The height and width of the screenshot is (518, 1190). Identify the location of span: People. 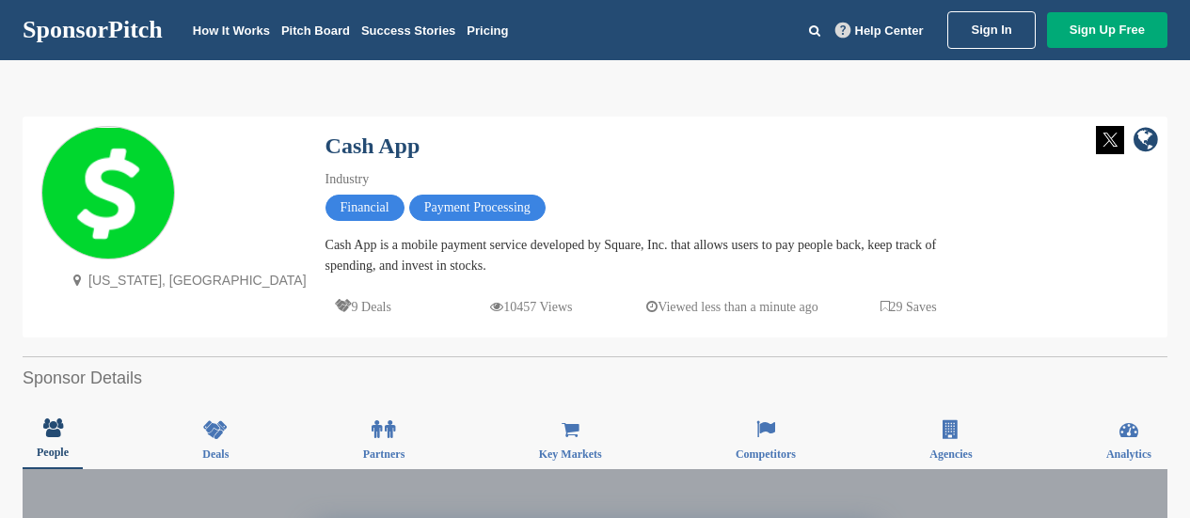
(53, 452).